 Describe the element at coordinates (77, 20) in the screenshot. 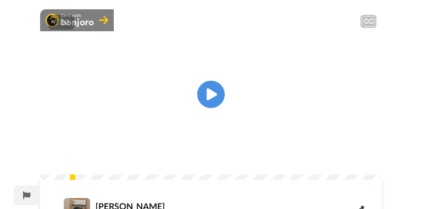

I see `a: Bonjoro LogoSent withbonjoro` at that location.